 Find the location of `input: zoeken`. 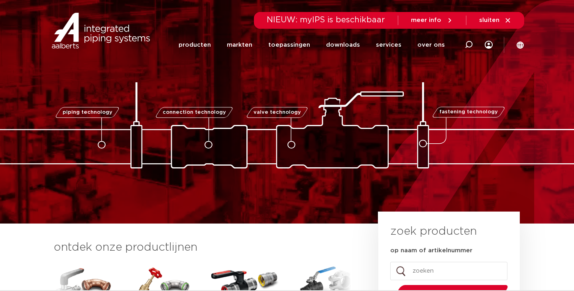

input: zoeken is located at coordinates (449, 271).